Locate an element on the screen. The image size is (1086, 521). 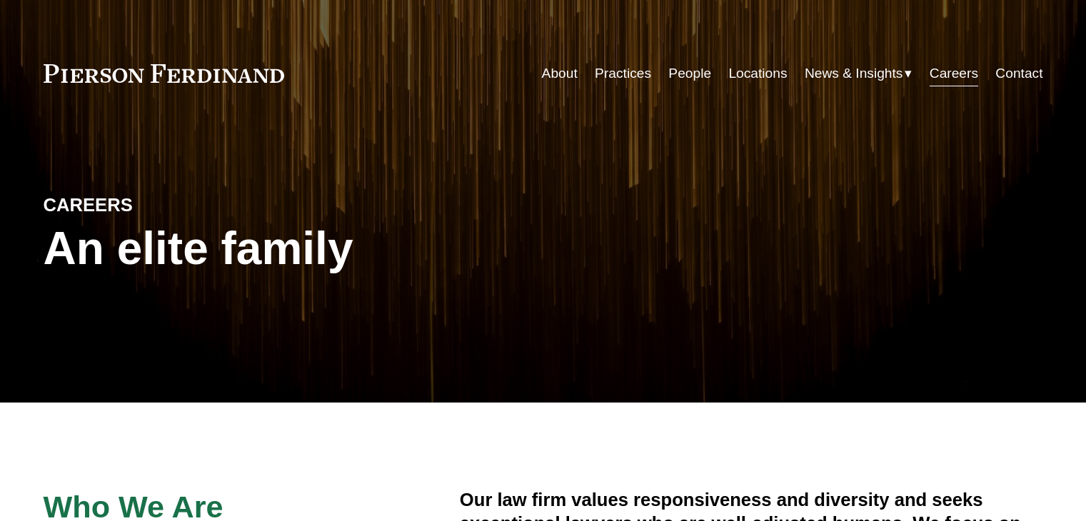
a: Contact is located at coordinates (1019, 74).